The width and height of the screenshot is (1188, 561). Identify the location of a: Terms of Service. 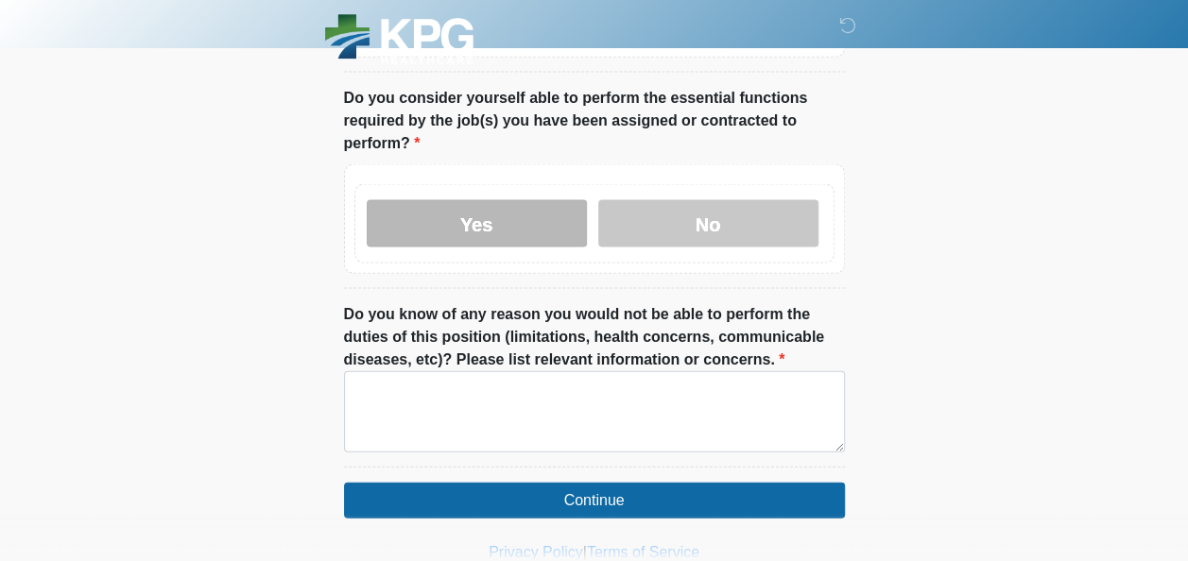
(643, 552).